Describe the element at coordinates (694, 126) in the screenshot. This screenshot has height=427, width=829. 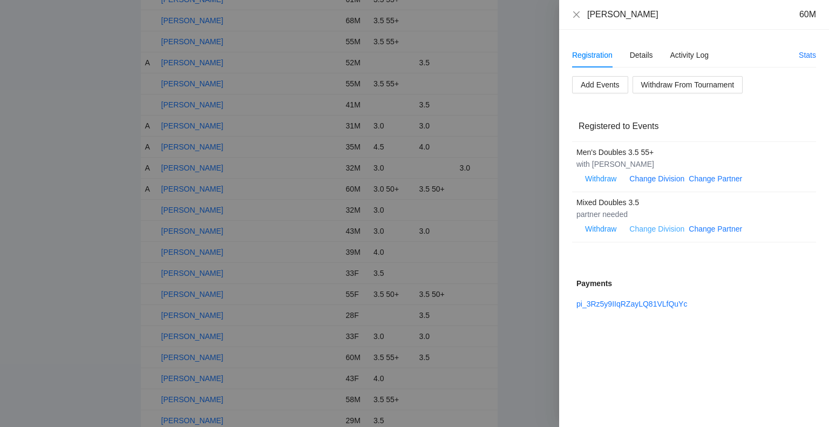
I see `div: Registered to Events` at that location.